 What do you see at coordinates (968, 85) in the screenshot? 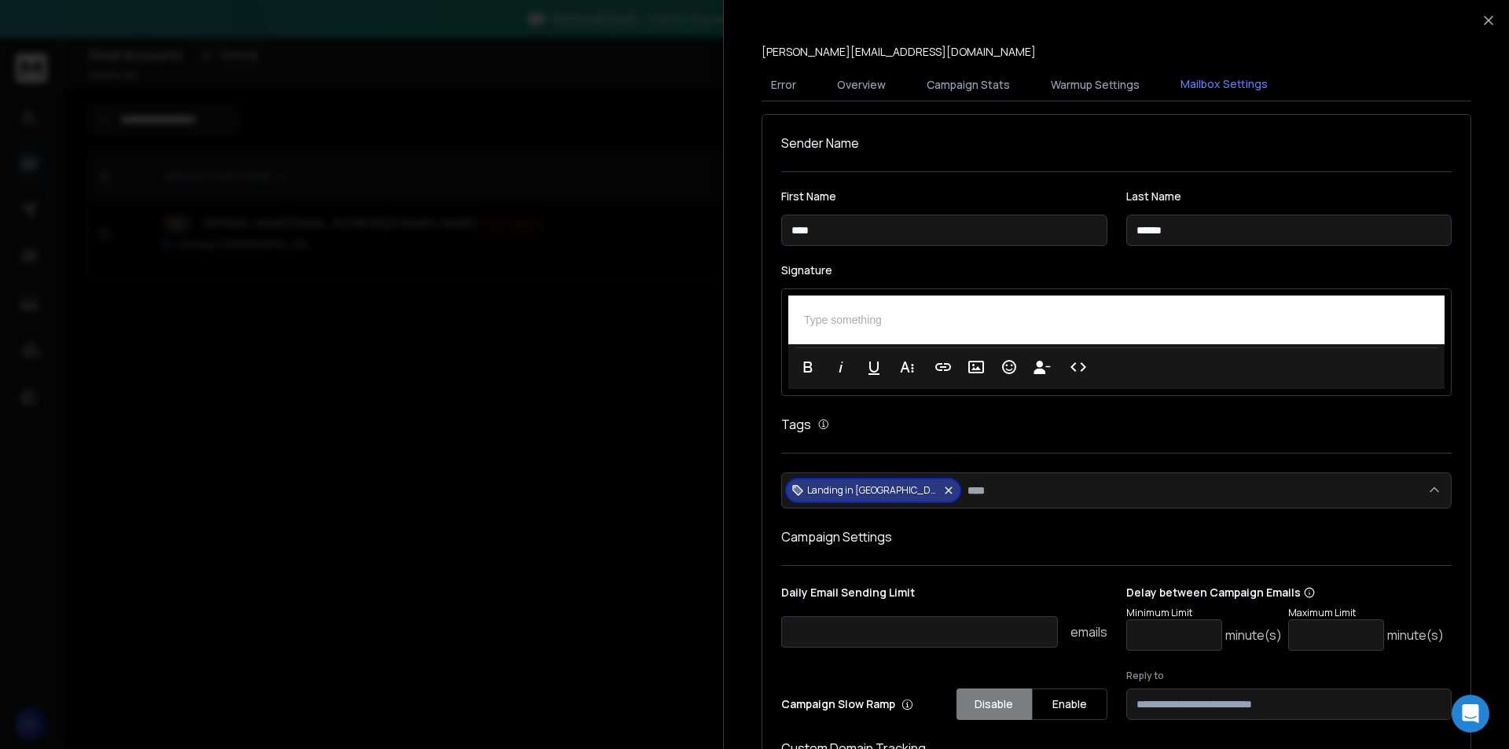
I see `button: Campaign Stats` at bounding box center [968, 85].